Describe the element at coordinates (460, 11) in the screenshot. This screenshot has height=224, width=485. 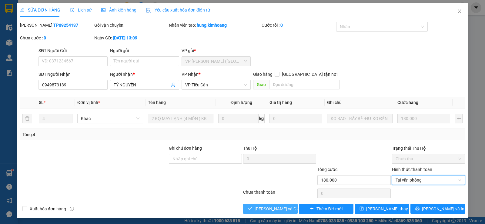
I see `span: close` at that location.